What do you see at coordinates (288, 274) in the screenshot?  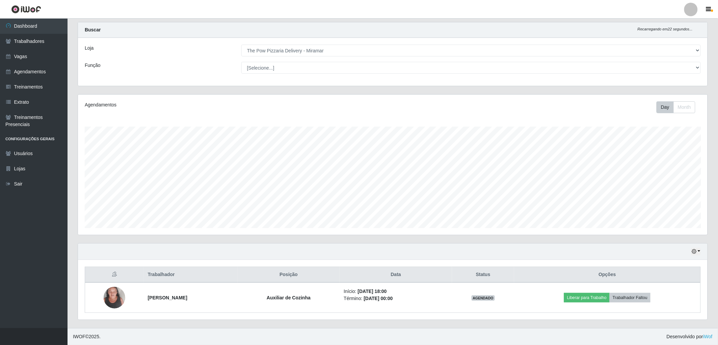 I see `th: Posição` at bounding box center [288, 274].